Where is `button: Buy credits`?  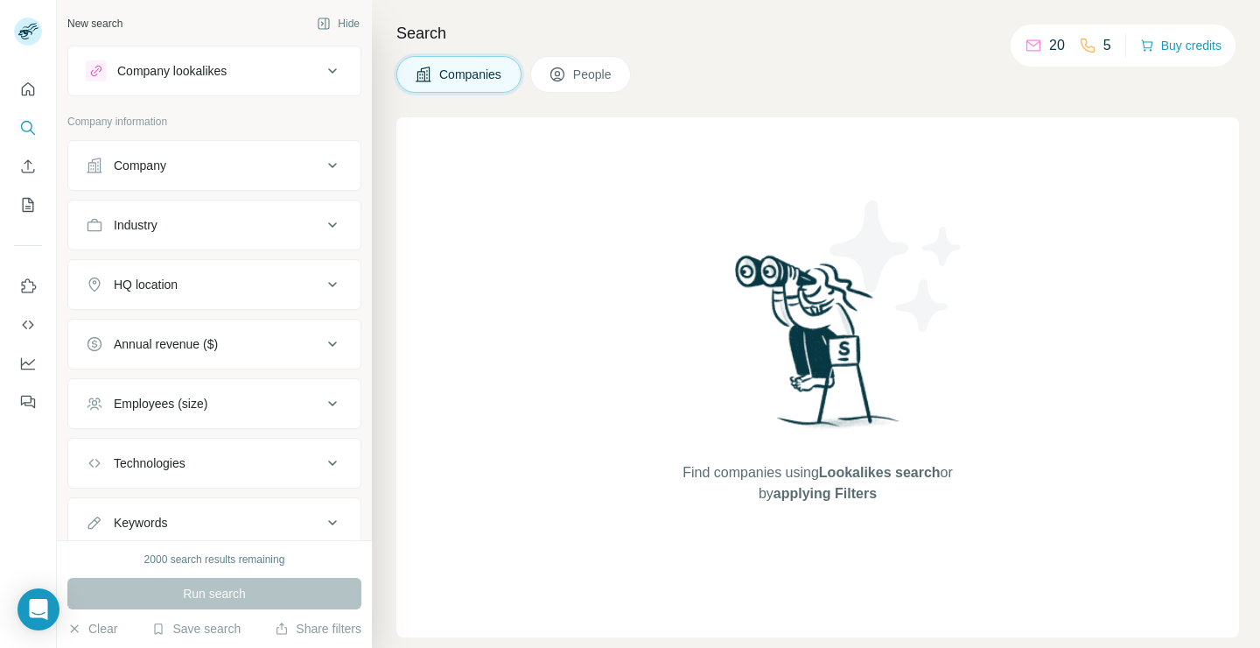
button: Buy credits is located at coordinates (1181, 46).